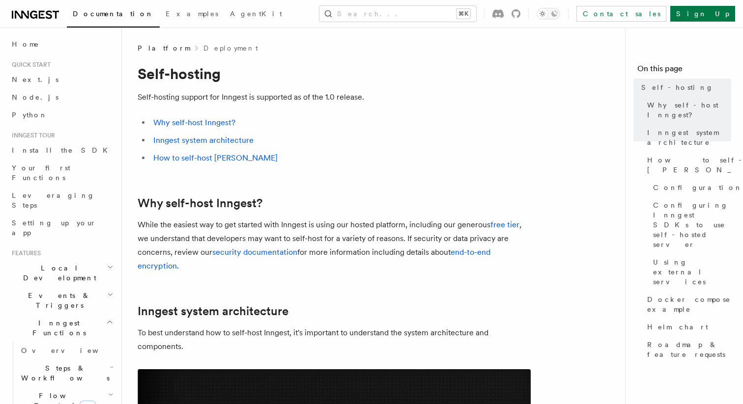  I want to click on p: Self-hosting support for Inngest is supported as of the 1.0 release., so click(334, 97).